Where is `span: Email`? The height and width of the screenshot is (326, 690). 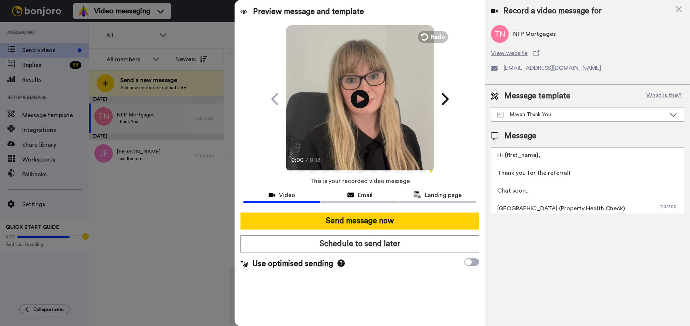 span: Email is located at coordinates (365, 195).